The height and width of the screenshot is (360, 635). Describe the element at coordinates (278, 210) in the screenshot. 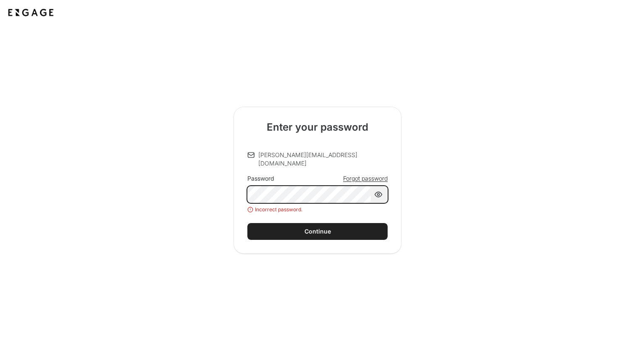

I see `span: Incorrect password.` at that location.